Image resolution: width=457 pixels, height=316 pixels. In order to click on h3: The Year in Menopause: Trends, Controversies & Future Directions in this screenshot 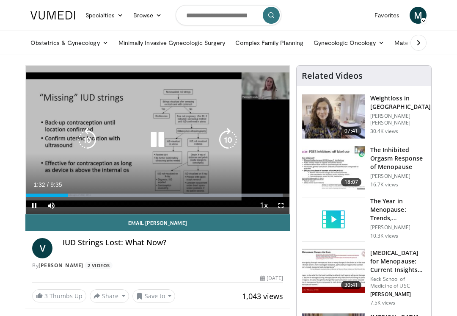, I will do `click(398, 209)`.